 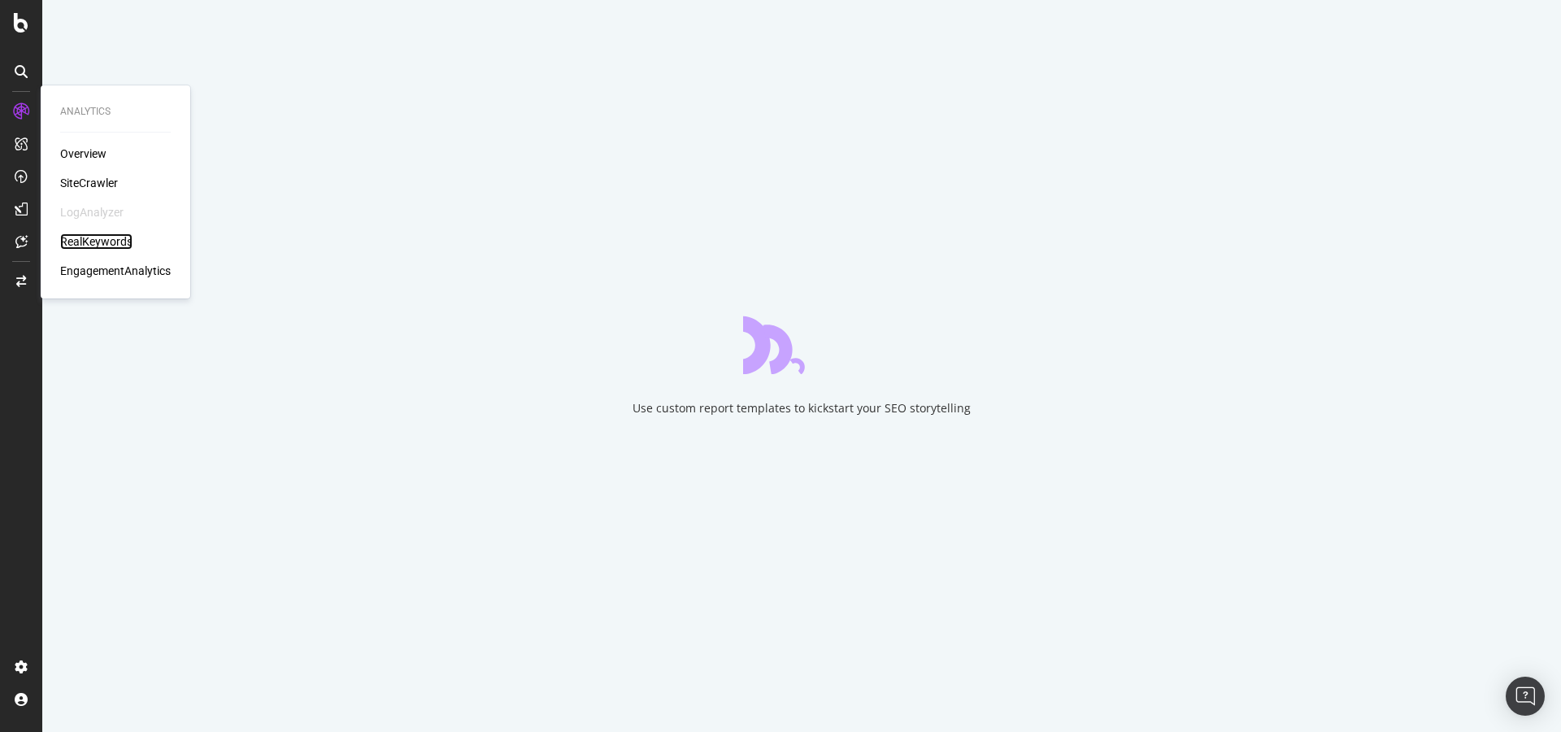 What do you see at coordinates (115, 111) in the screenshot?
I see `div: Analytics` at bounding box center [115, 111].